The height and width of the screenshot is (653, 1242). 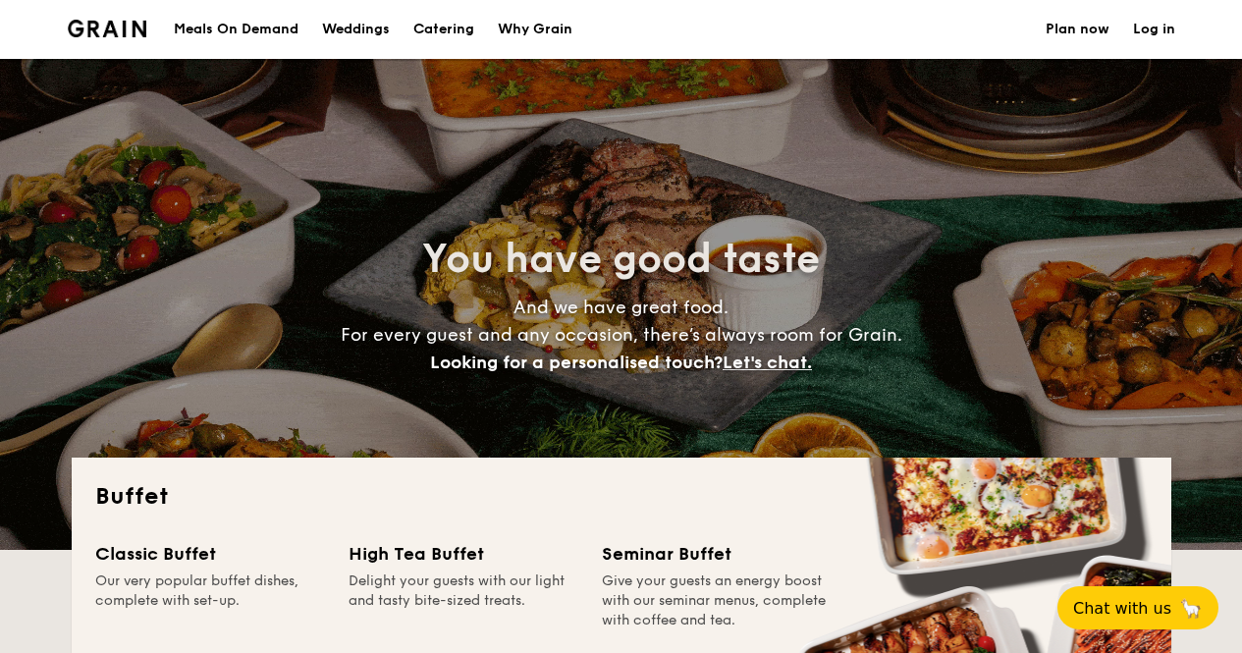 What do you see at coordinates (717, 601) in the screenshot?
I see `div: Give your guests an energy boost with our seminar menus, complete with coffee and tea.` at bounding box center [717, 601].